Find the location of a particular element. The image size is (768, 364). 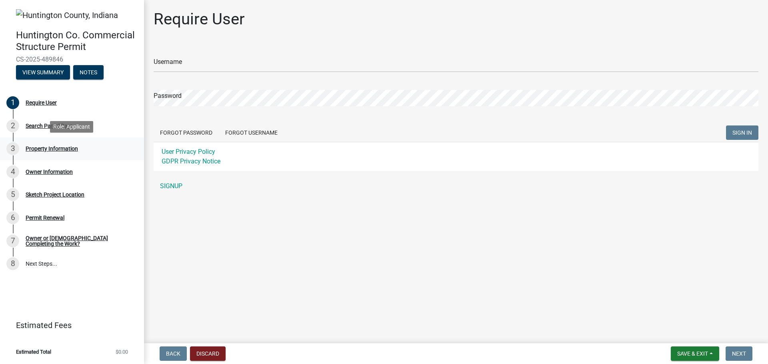

div: Search Parcel Data is located at coordinates (49, 126).